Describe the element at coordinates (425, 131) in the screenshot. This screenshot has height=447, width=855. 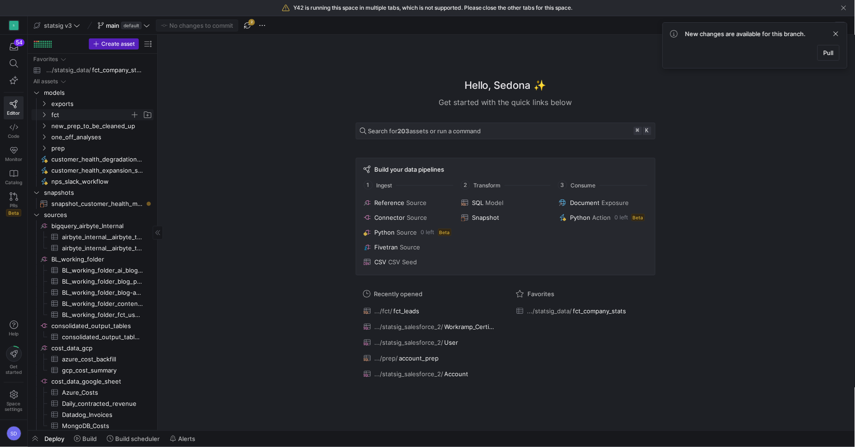
I see `span: Search for assets or run a command` at that location.